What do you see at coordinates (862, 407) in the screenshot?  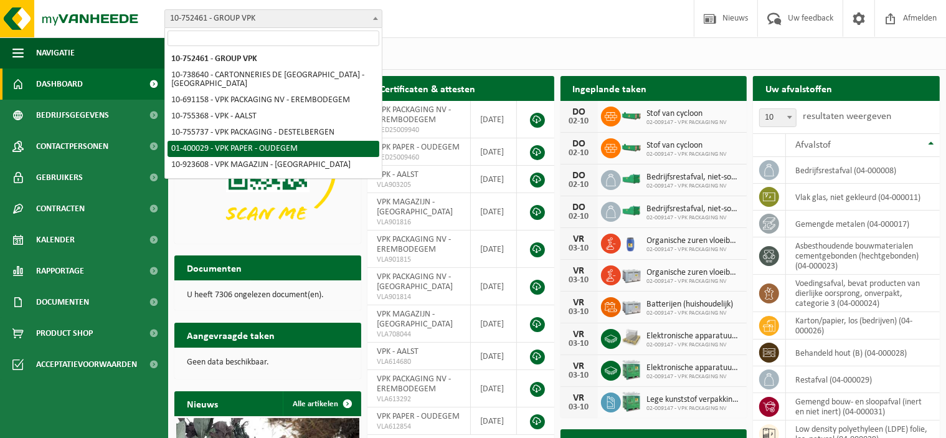 I see `td: gemengd bouw- en sloopafval (inert en niet inert) (04-000031)` at bounding box center [862, 407].